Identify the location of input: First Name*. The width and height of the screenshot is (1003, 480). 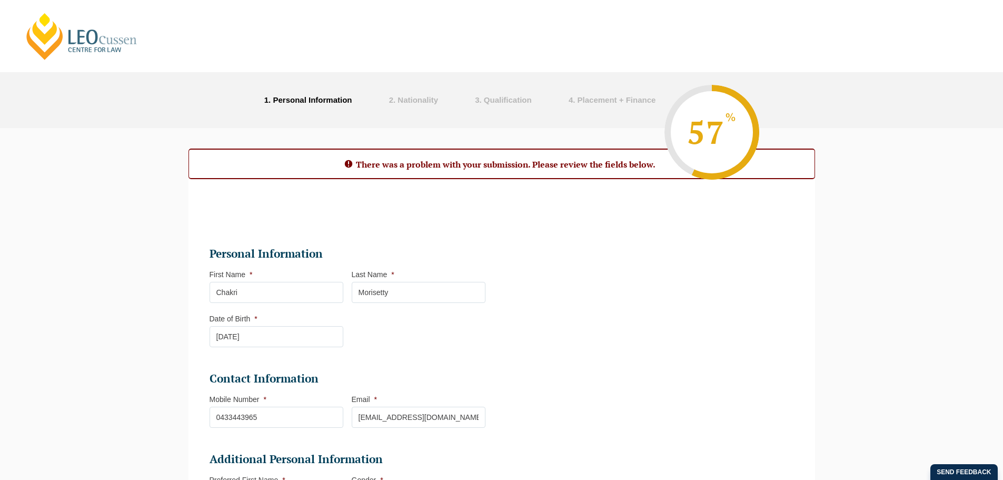
(276, 292).